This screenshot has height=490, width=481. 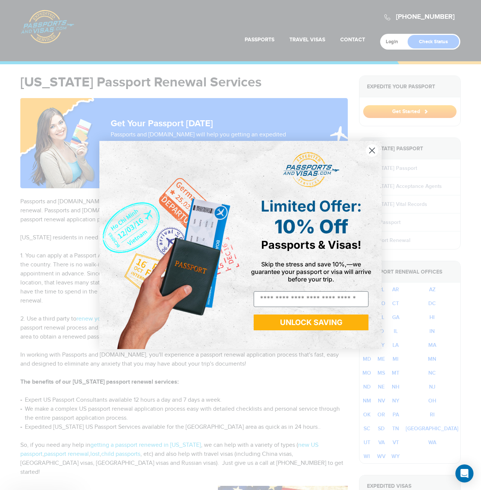 What do you see at coordinates (311, 206) in the screenshot?
I see `span: Limited Offer:` at bounding box center [311, 206].